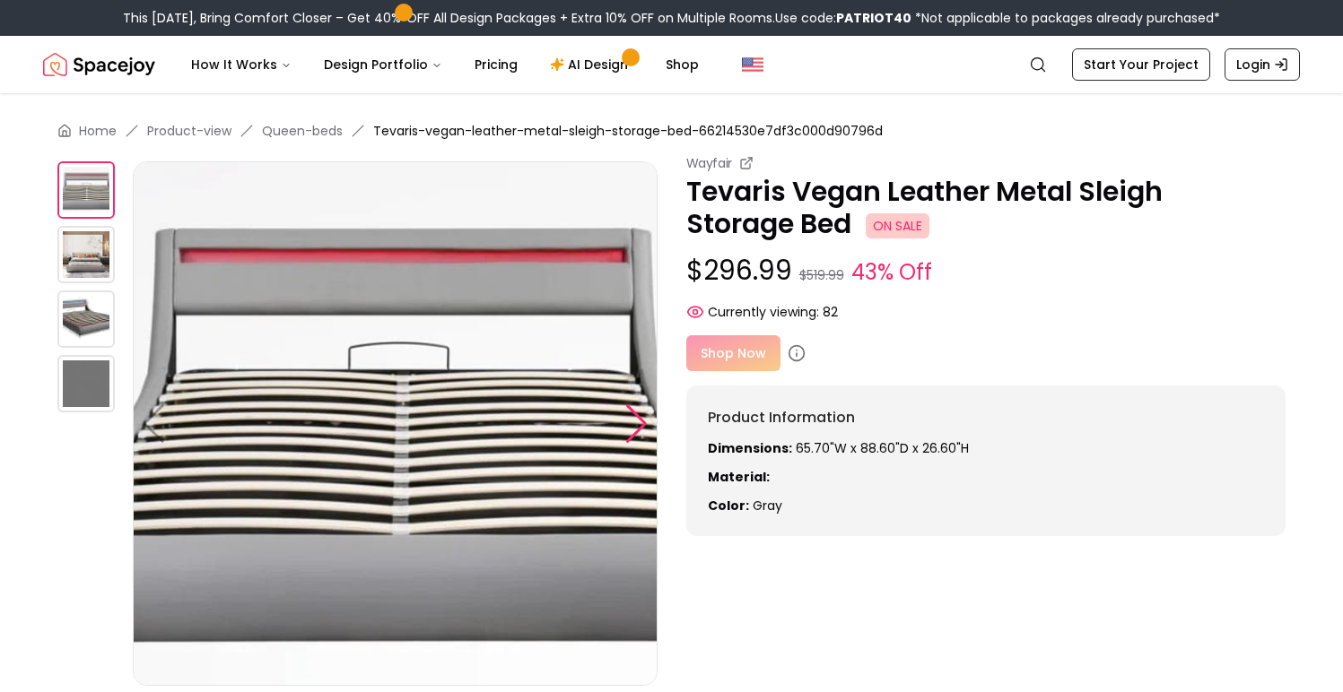 The image size is (1343, 692). What do you see at coordinates (897, 226) in the screenshot?
I see `span: ON SALE` at bounding box center [897, 226].